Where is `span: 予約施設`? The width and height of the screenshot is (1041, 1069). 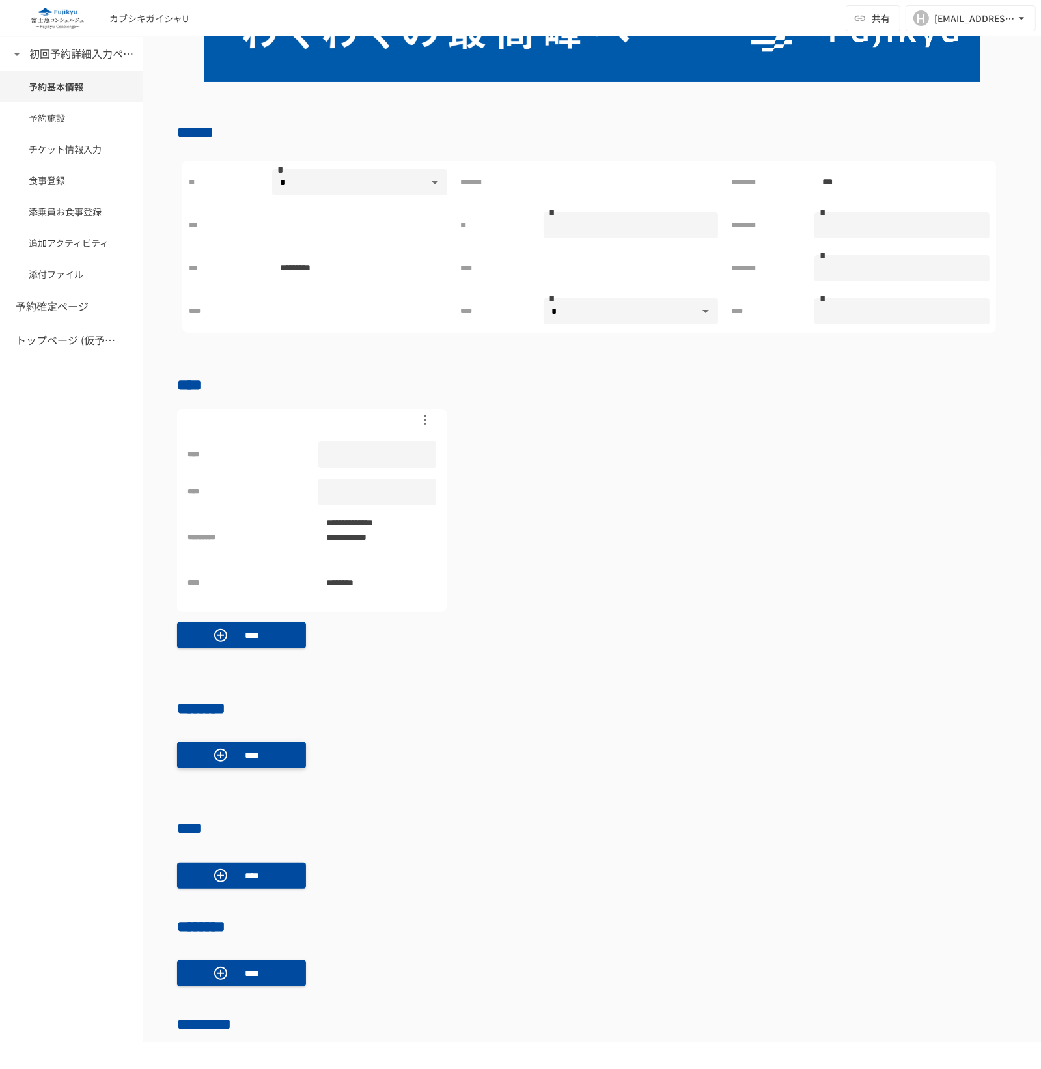 span: 予約施設 is located at coordinates (71, 118).